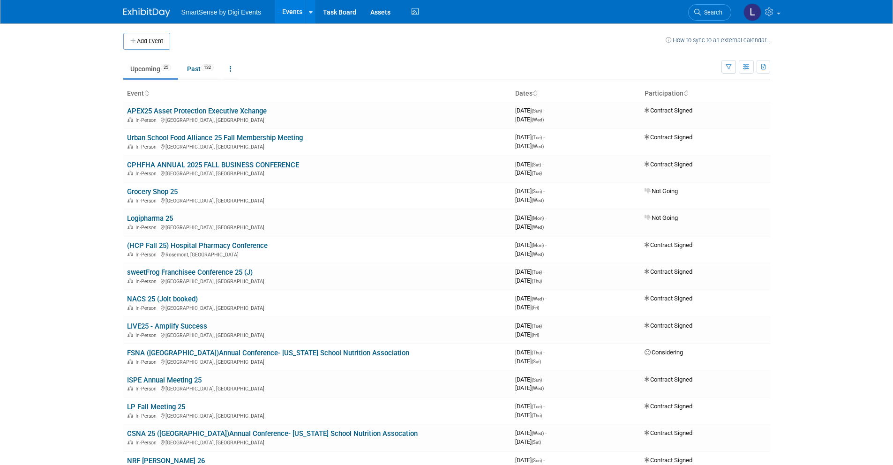 Image resolution: width=893 pixels, height=465 pixels. What do you see at coordinates (706, 94) in the screenshot?
I see `th: Participation` at bounding box center [706, 94].